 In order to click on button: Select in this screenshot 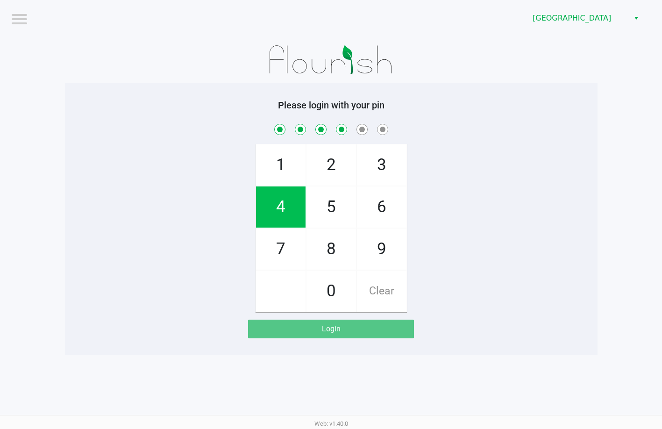, I will do `click(635, 18)`.